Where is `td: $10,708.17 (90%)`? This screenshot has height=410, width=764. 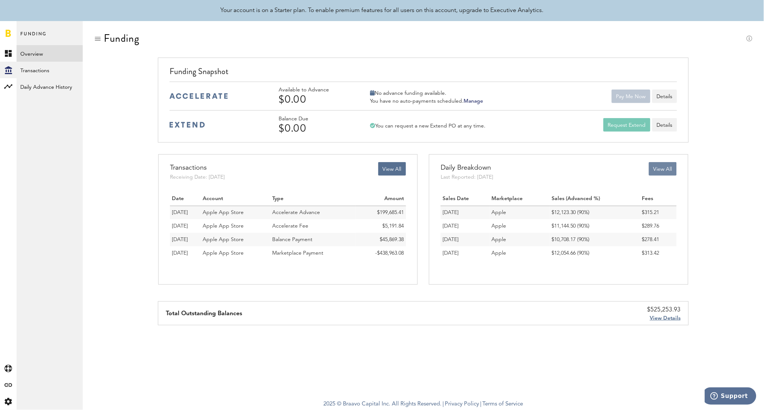 td: $10,708.17 (90%) is located at coordinates (595, 239).